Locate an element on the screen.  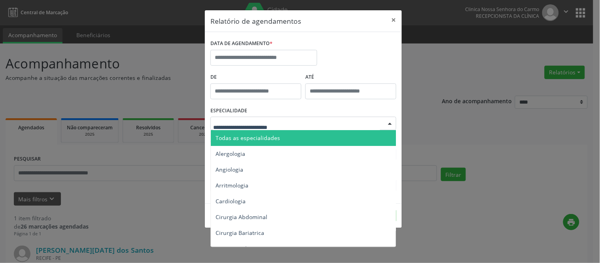
span: Cirurgia Abdominal is located at coordinates (241, 217).